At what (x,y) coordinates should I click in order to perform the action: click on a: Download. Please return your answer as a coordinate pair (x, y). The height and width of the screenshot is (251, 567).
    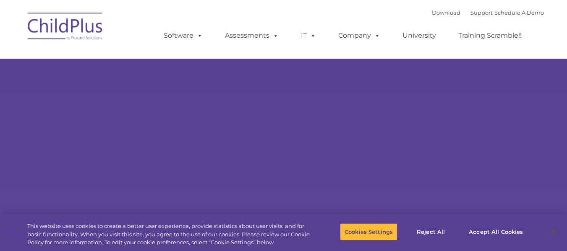
    Looking at the image, I should click on (446, 13).